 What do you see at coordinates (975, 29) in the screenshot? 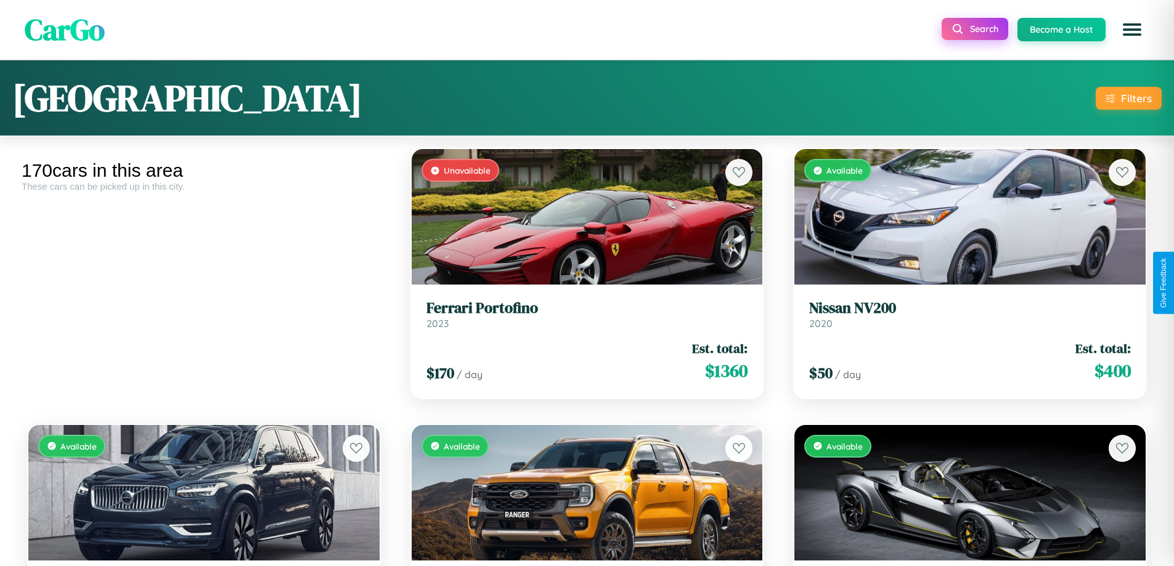
I see `button: Search` at bounding box center [975, 29].